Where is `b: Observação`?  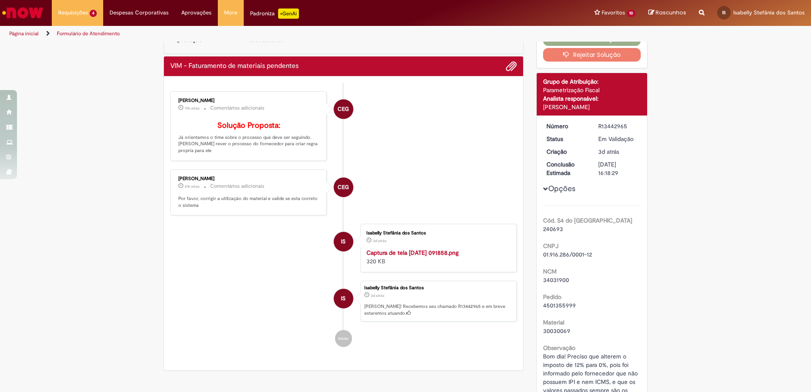 b: Observação is located at coordinates (559, 348).